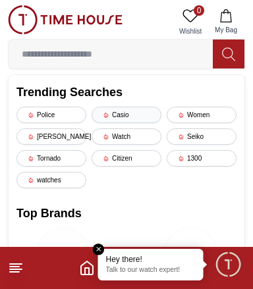 This screenshot has height=289, width=253. I want to click on div: Citizen, so click(126, 158).